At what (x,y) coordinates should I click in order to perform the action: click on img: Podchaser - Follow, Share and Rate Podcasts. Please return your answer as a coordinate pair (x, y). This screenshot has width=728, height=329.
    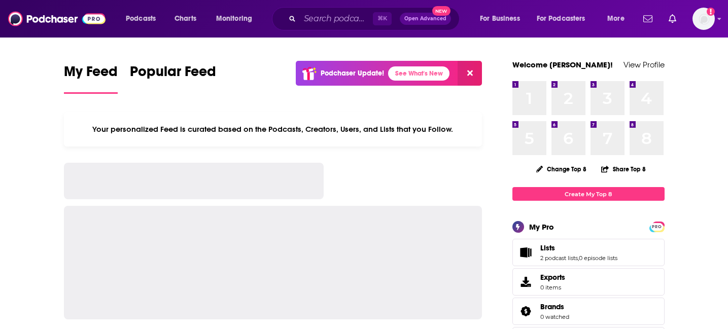
    Looking at the image, I should click on (57, 19).